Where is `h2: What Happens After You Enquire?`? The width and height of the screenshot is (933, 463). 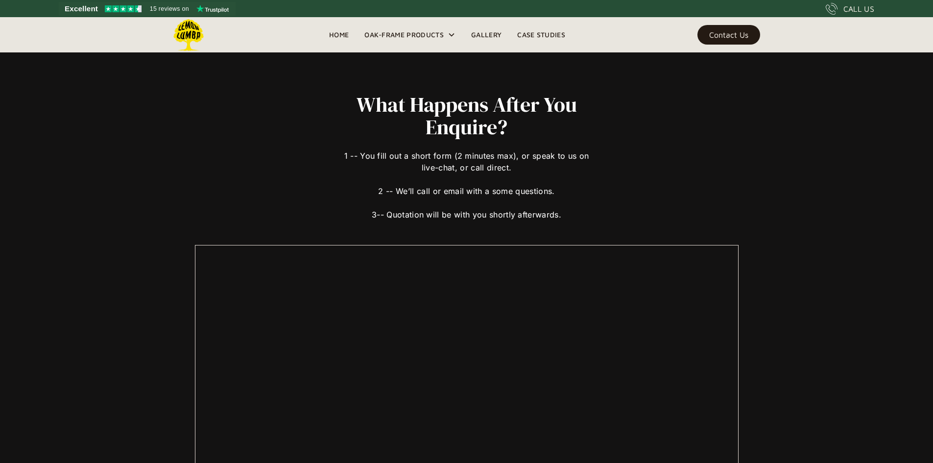 h2: What Happens After You Enquire? is located at coordinates (467, 116).